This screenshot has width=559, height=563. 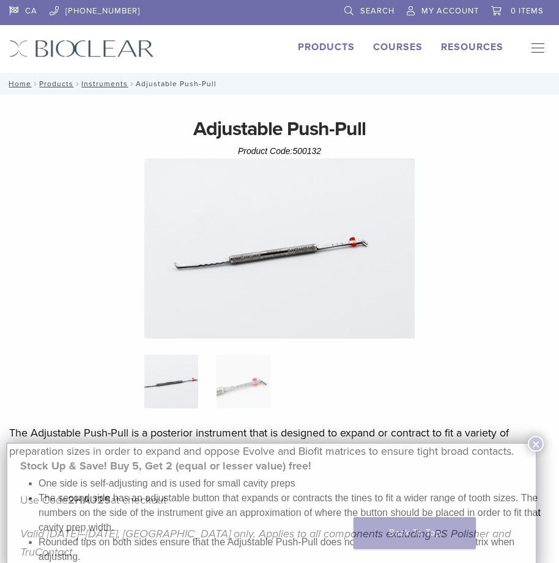 I want to click on strong: 2HAU25, so click(x=89, y=500).